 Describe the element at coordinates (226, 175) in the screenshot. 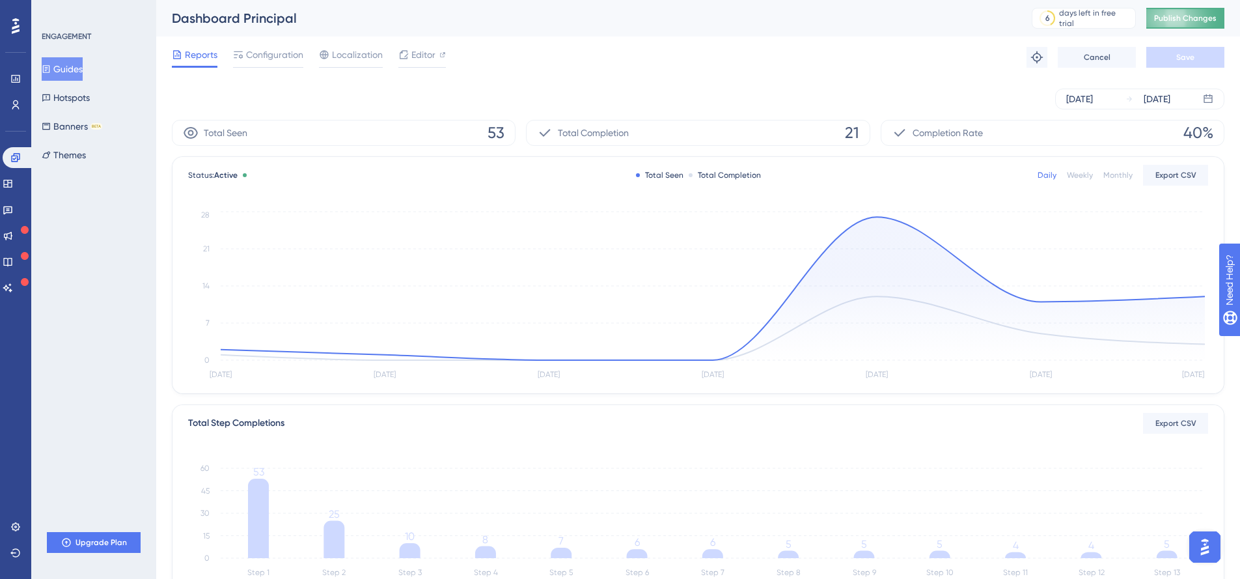

I see `span: Active` at that location.